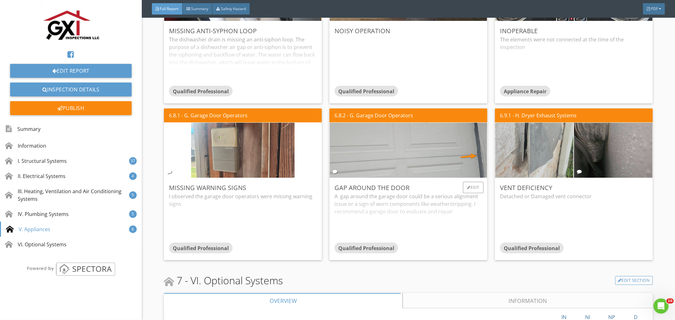 The width and height of the screenshot is (675, 320). Describe the element at coordinates (133, 161) in the screenshot. I see `div: 37` at that location.